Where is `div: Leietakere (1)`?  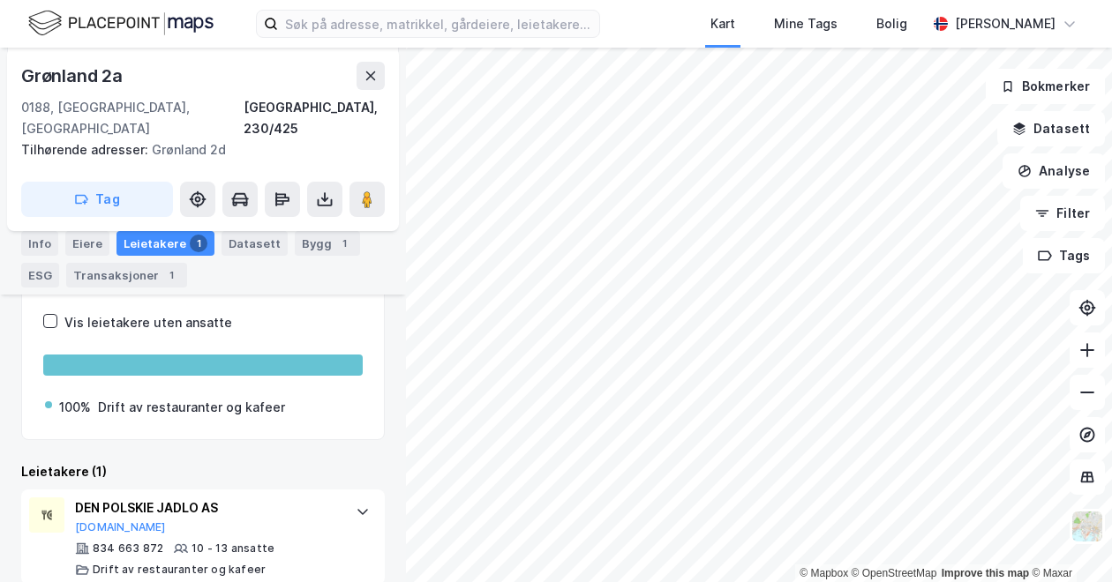 div: Leietakere (1) is located at coordinates (203, 472).